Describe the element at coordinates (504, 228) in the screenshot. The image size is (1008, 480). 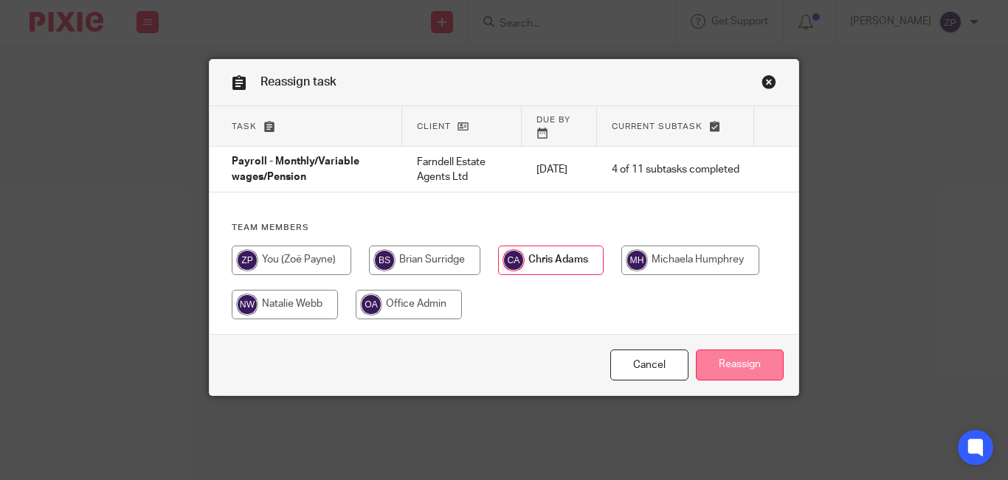
I see `h4: Team members` at that location.